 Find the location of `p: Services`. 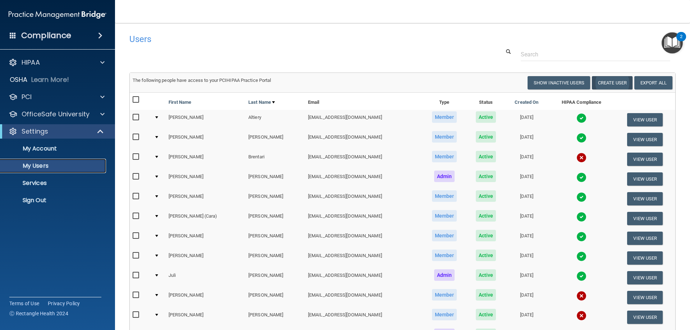

p: Services is located at coordinates (54, 183).